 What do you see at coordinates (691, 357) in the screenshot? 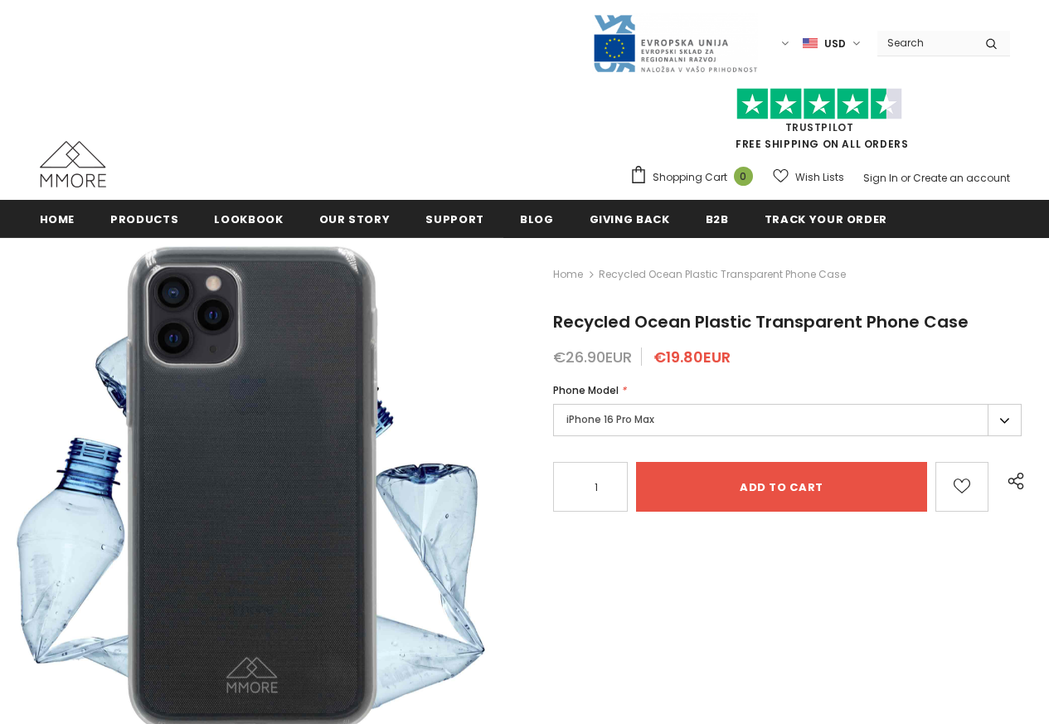
I see `span: €19.80EUR` at bounding box center [691, 357].